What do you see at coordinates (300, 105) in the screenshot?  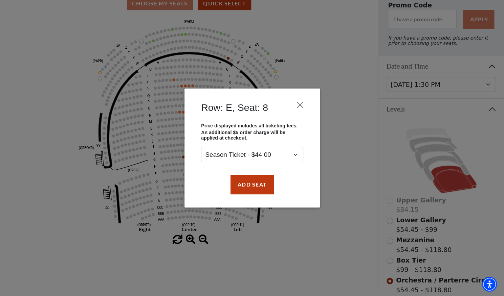 I see `button: Close` at bounding box center [300, 105].